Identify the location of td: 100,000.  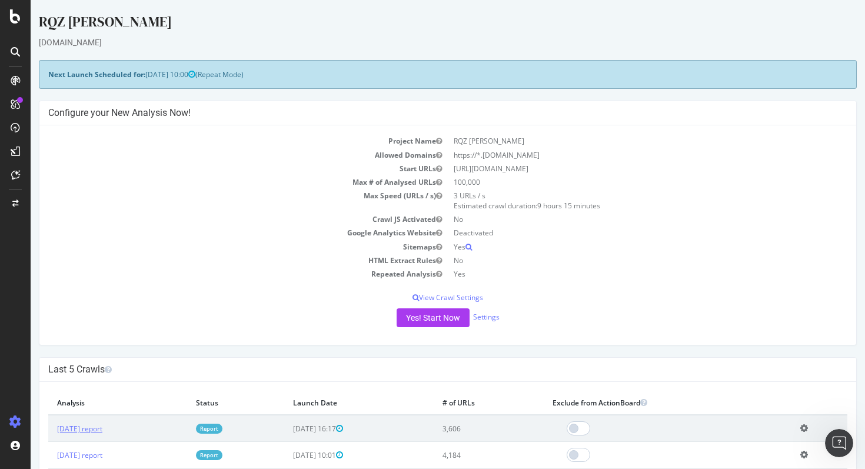
(616, 182).